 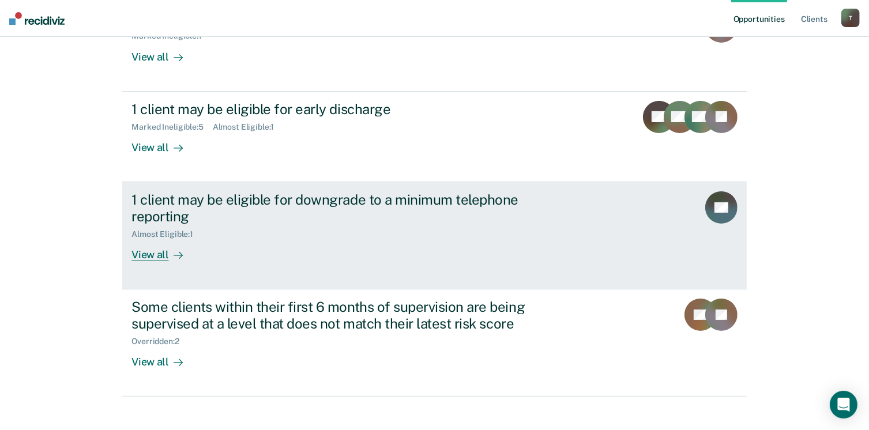 I want to click on div: 1 client may be eligible for early discharge, so click(x=334, y=109).